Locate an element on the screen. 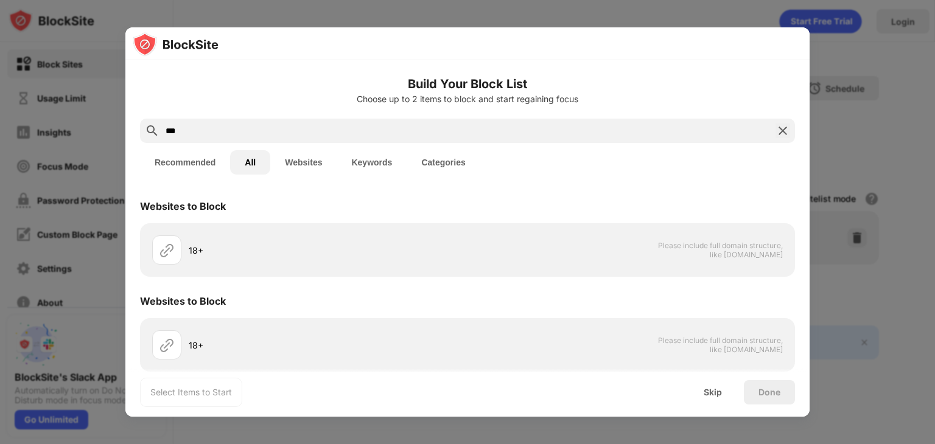 The width and height of the screenshot is (935, 444). h6: Build Your Block List is located at coordinates (467, 84).